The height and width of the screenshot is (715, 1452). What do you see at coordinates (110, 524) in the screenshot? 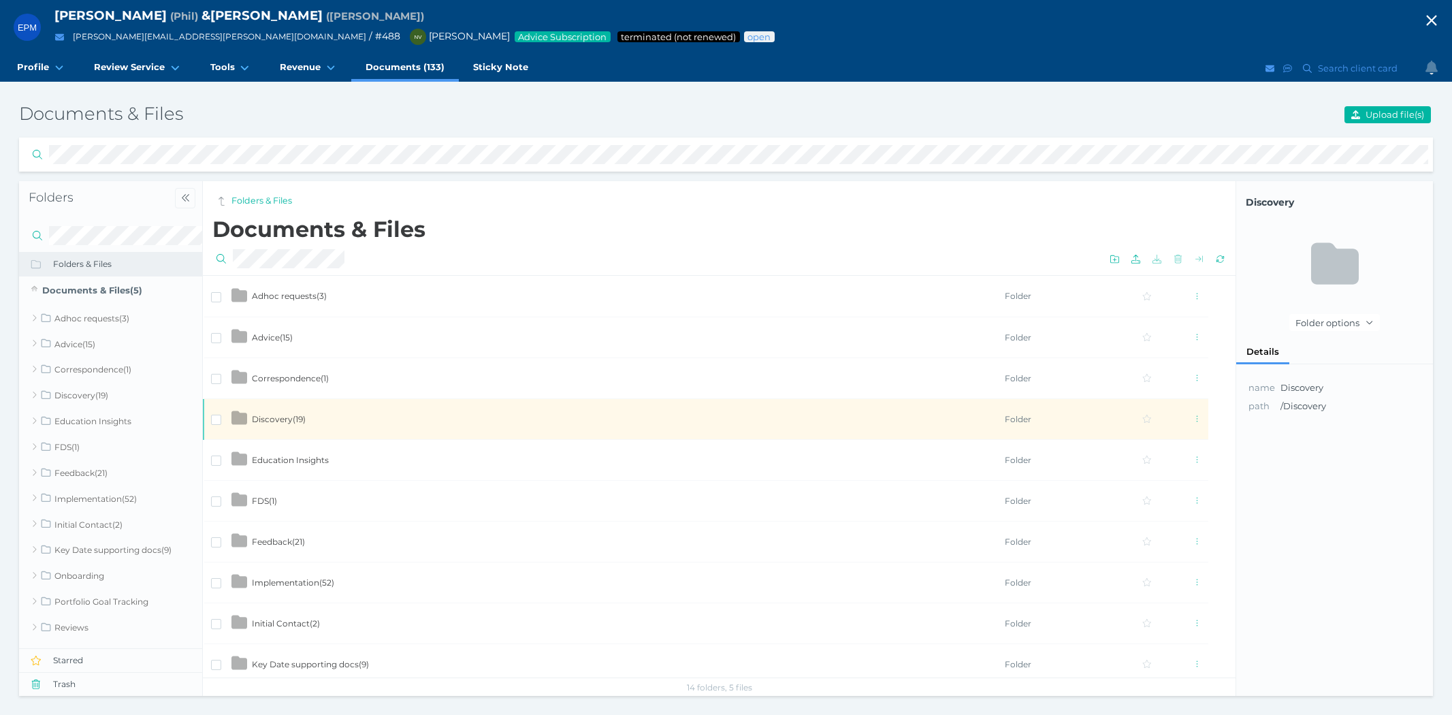
I see `a: Initial Contact(2)` at bounding box center [110, 524].